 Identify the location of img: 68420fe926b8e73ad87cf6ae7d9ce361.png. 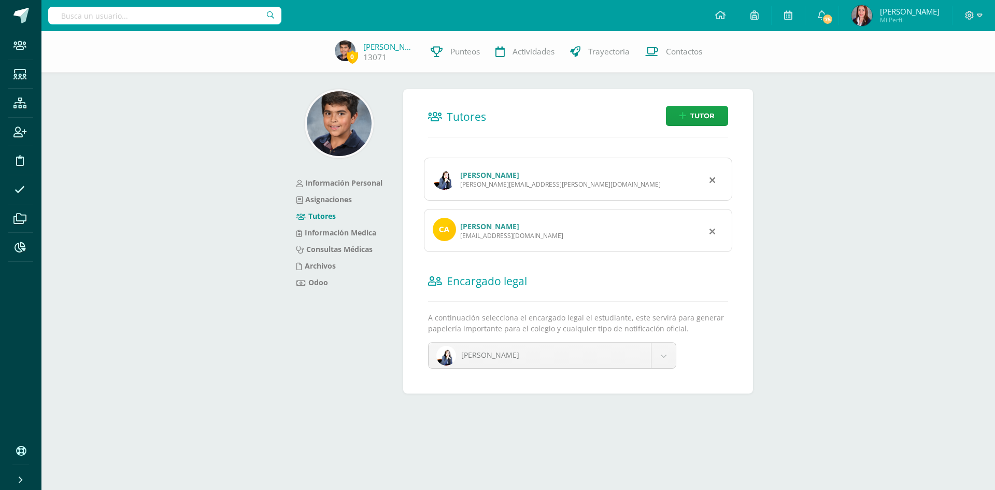
(345, 51).